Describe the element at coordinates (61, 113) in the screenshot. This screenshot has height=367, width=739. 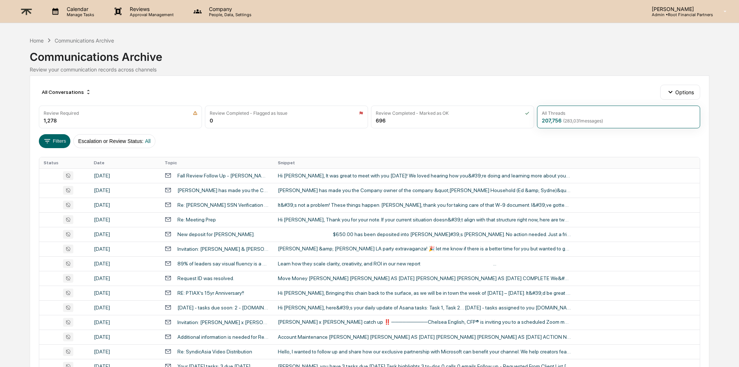
I see `div: Review Required` at that location.